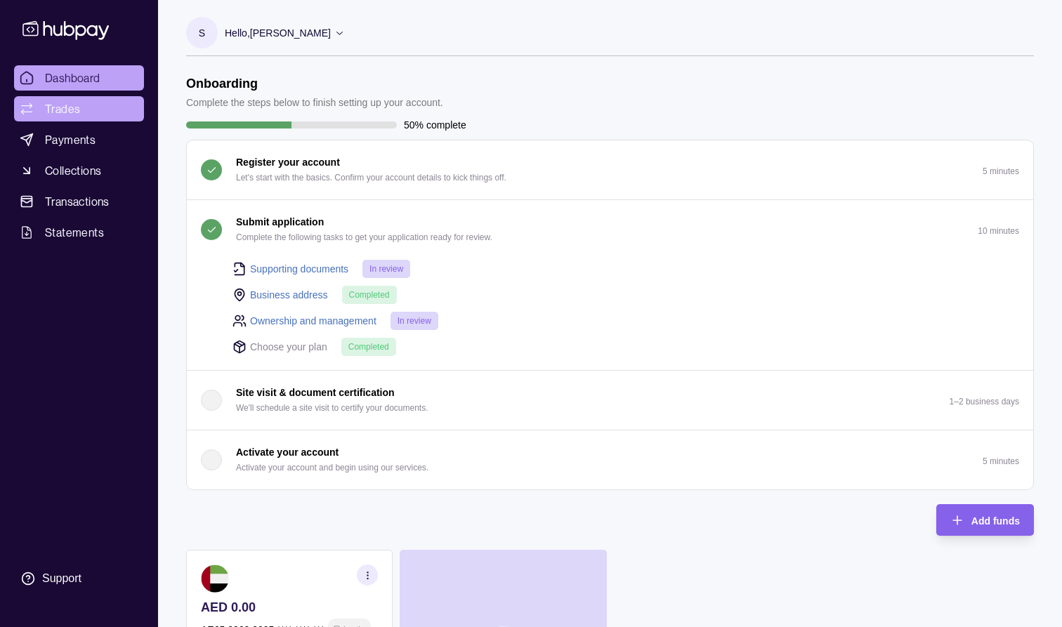  What do you see at coordinates (79, 579) in the screenshot?
I see `a: Support` at bounding box center [79, 579].